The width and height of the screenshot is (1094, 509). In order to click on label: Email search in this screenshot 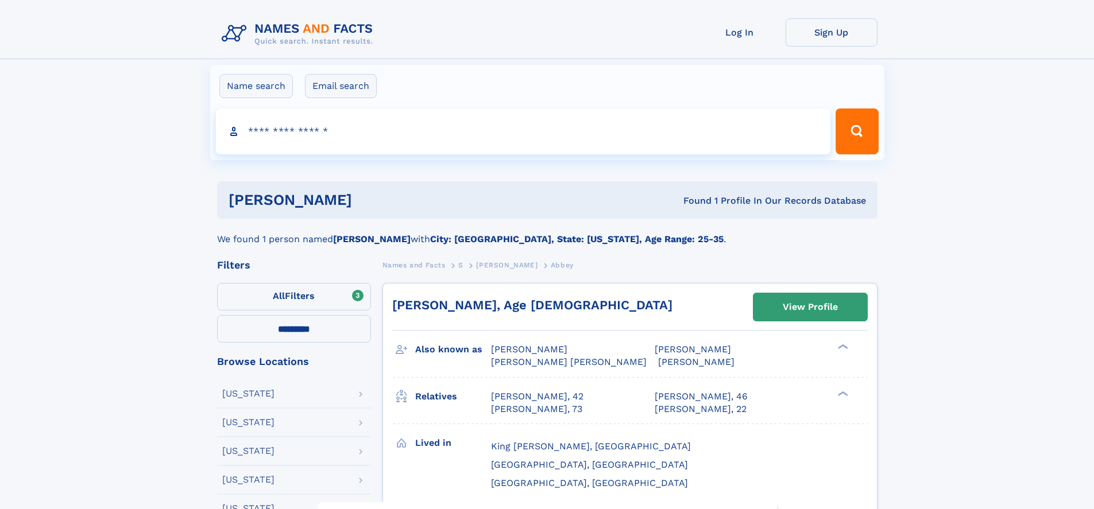, I will do `click(340, 86)`.